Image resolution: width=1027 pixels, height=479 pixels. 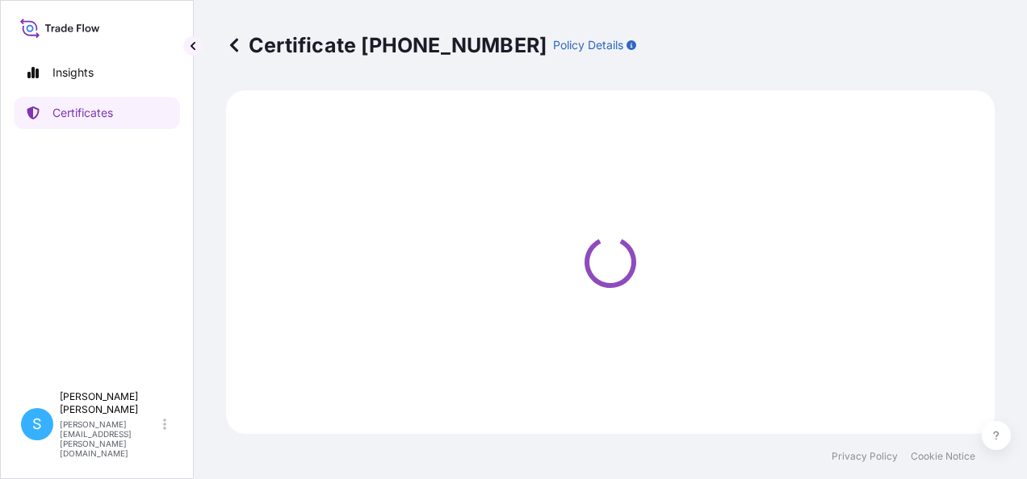 What do you see at coordinates (864, 457) in the screenshot?
I see `p: Privacy Policy` at bounding box center [864, 457].